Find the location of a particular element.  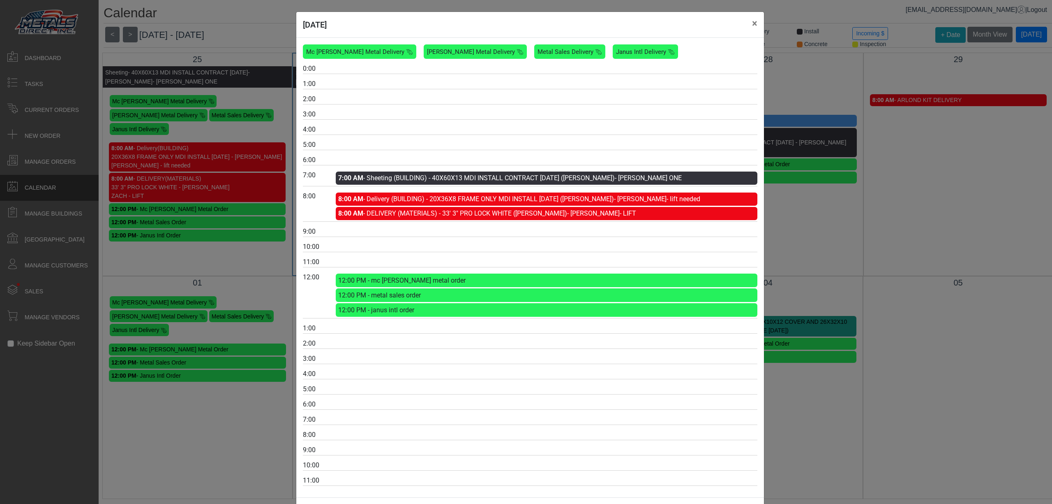

button: Close is located at coordinates (755, 23).